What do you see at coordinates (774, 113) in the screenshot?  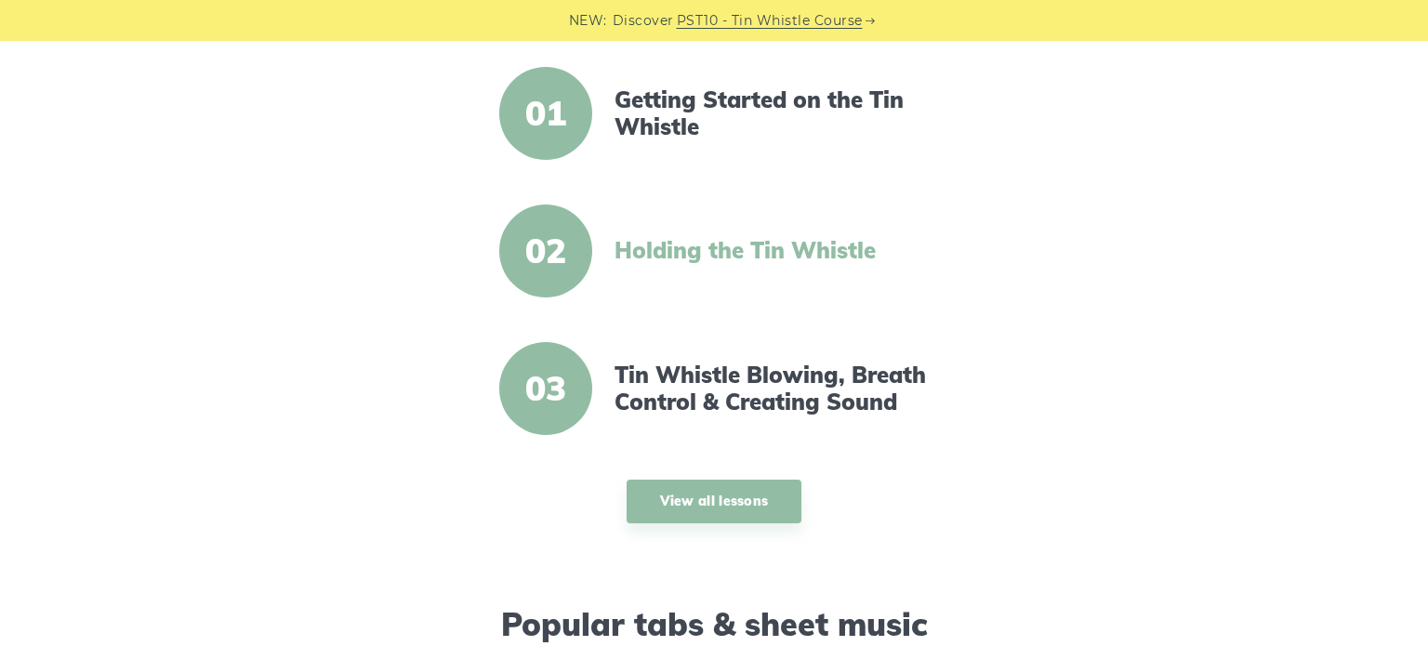 I see `a: Getting Started on the Tin Whistle` at bounding box center [774, 113].